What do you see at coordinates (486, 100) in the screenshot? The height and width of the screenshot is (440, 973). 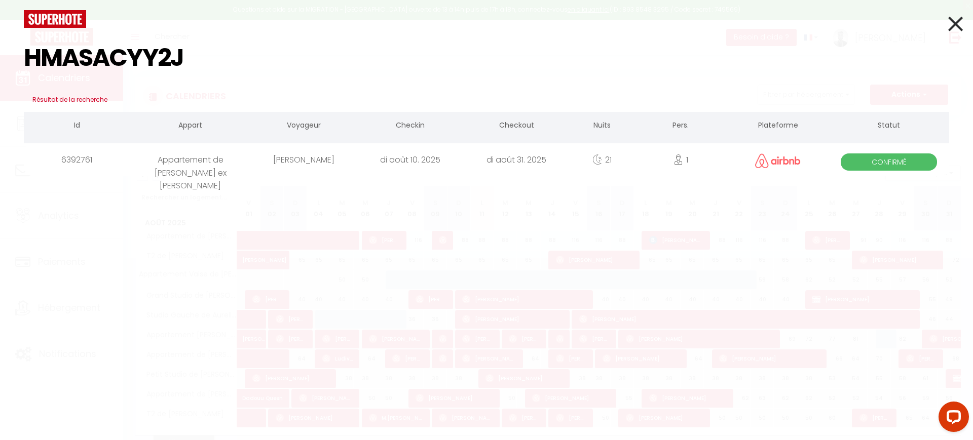 I see `h3: Résultat de la recherche` at bounding box center [486, 100].